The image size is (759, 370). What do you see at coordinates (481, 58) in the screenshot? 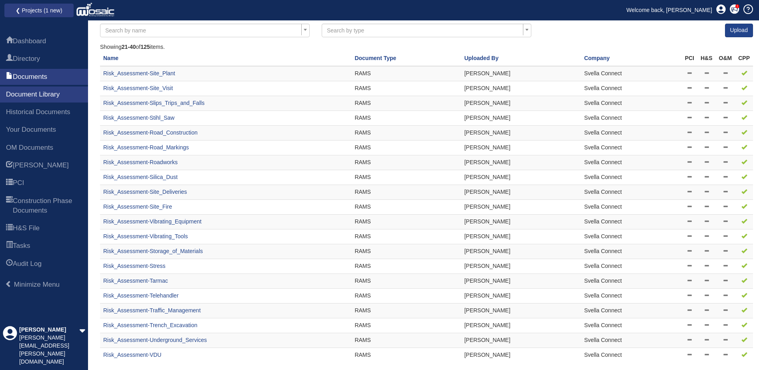
I see `a: Uploaded By` at bounding box center [481, 58].